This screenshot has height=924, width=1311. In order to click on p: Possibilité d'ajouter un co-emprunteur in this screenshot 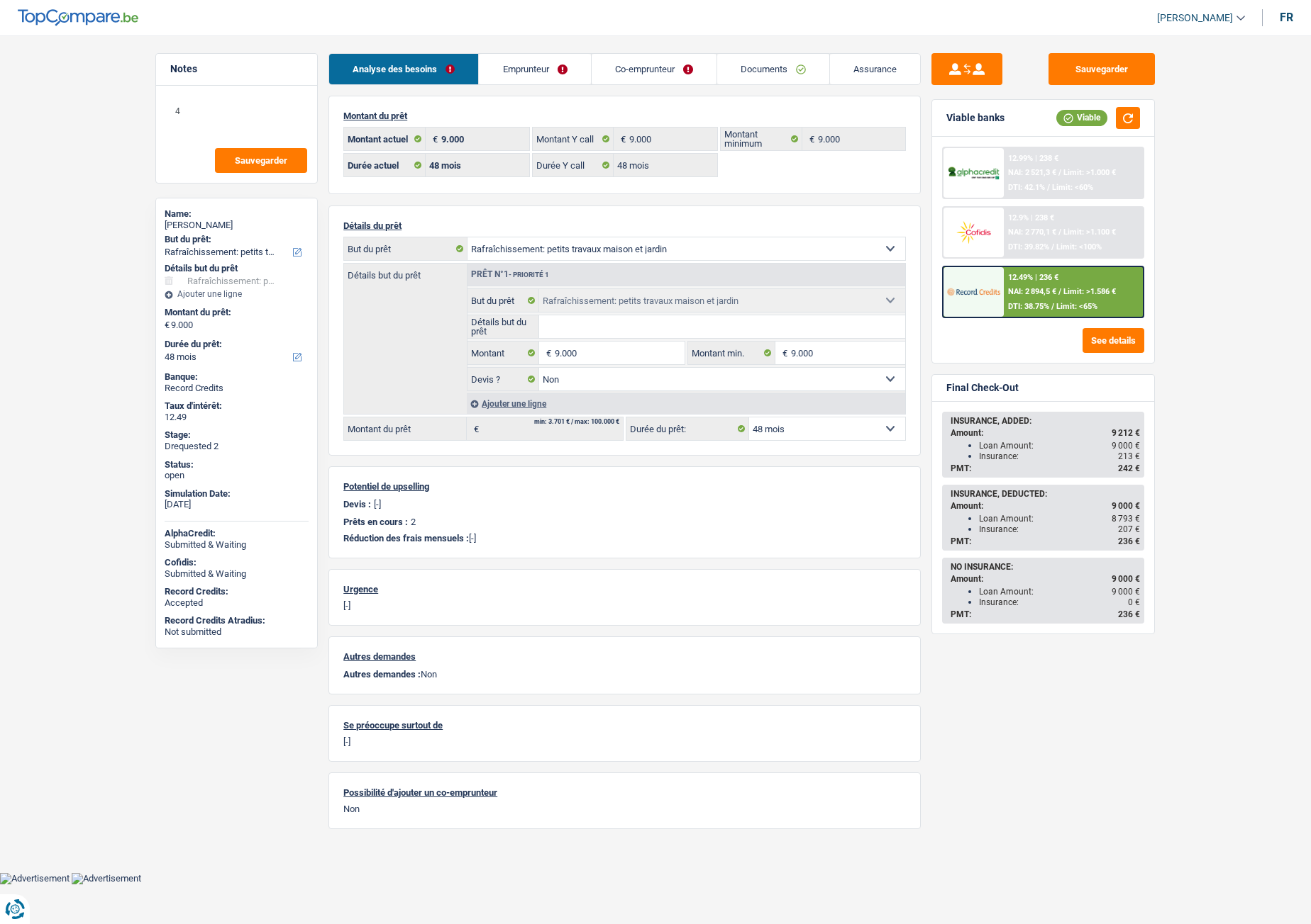, I will do `click(624, 793)`.